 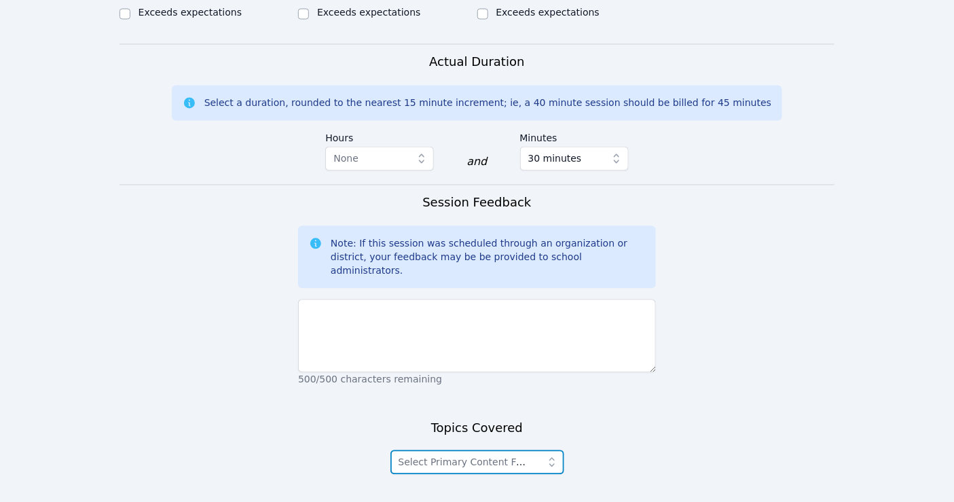 What do you see at coordinates (487, 257) in the screenshot?
I see `div: Note: If this session was scheduled through an organization or district, your feedback may be be ...` at bounding box center [487, 257].